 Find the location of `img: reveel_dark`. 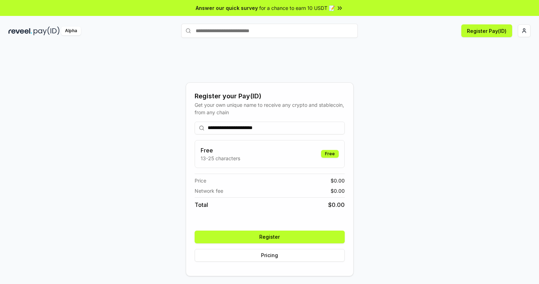

img: reveel_dark is located at coordinates (20, 31).